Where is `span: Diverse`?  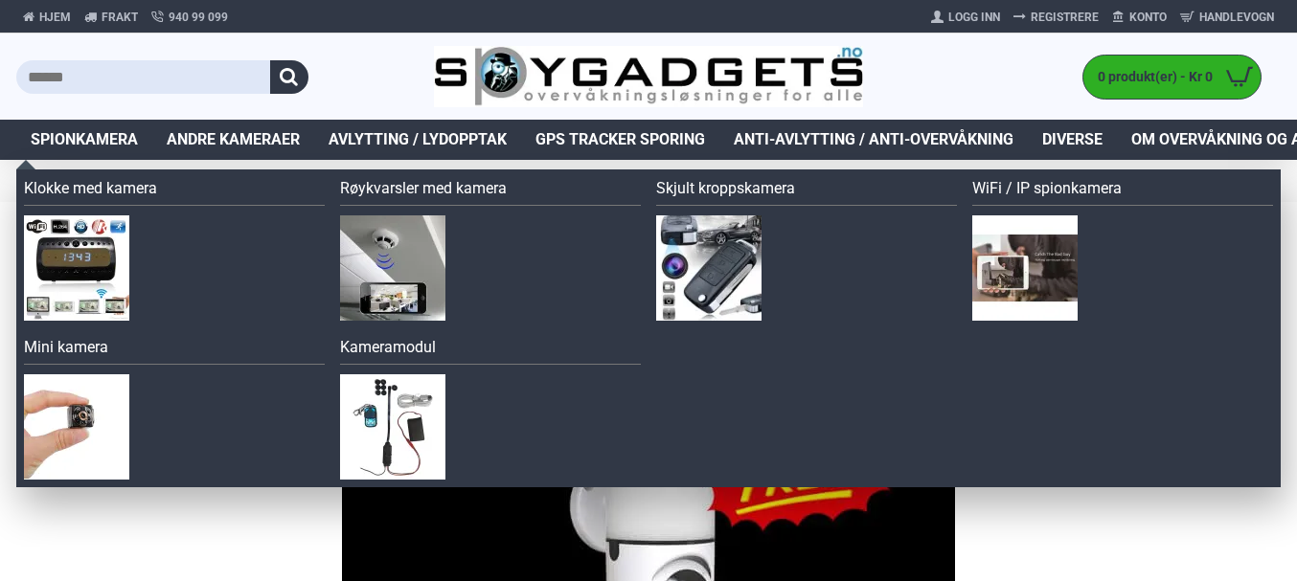 span: Diverse is located at coordinates (1072, 140).